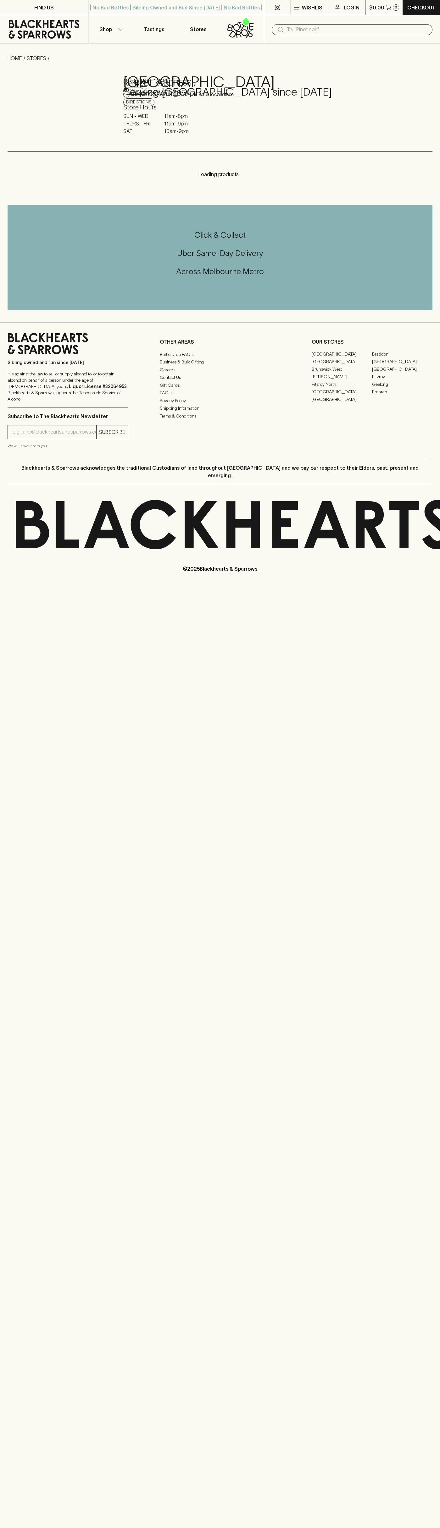 This screenshot has height=1528, width=440. Describe the element at coordinates (112, 432) in the screenshot. I see `p: SUBSCRIBE` at that location.